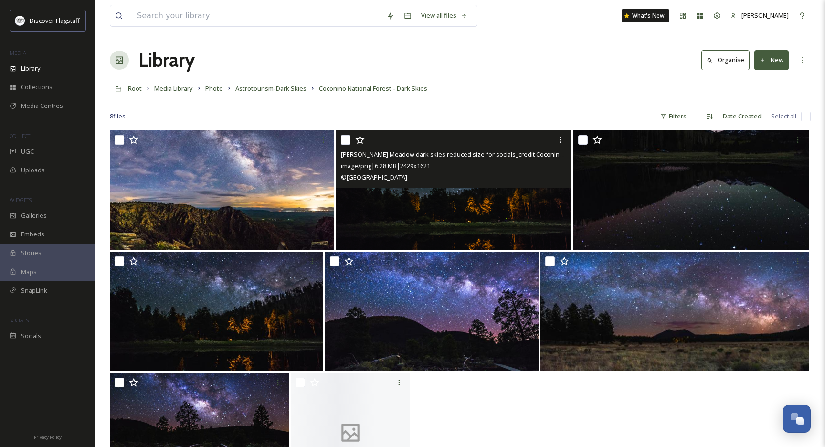 This screenshot has width=825, height=447. Describe the element at coordinates (42, 106) in the screenshot. I see `span: Media Centres` at that location.